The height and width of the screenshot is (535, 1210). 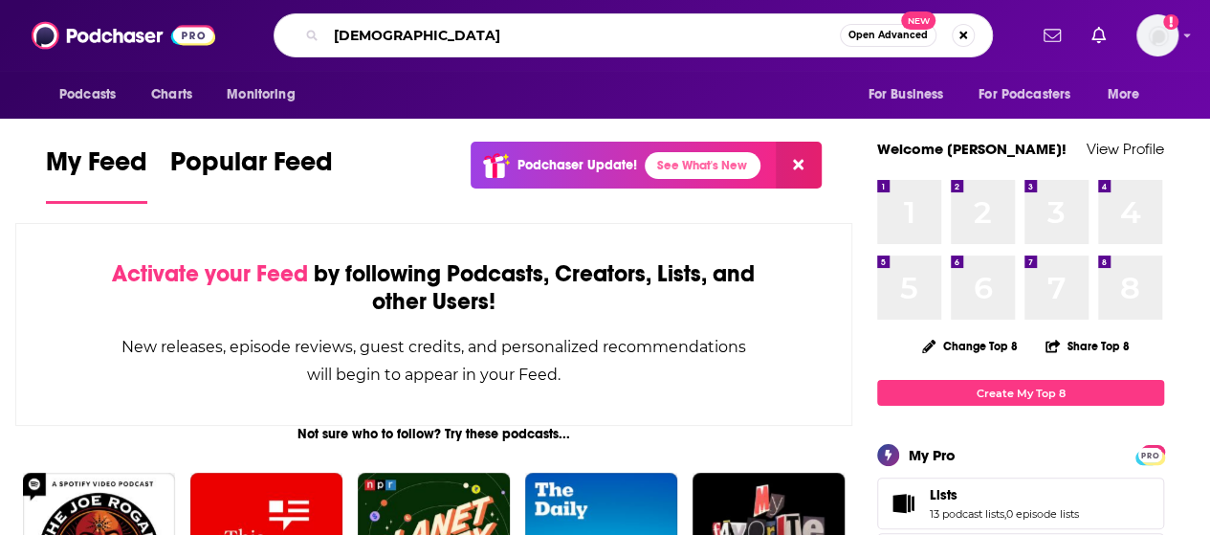 What do you see at coordinates (123, 35) in the screenshot?
I see `img: Podchaser - Follow, Share and Rate Podcasts` at bounding box center [123, 35].